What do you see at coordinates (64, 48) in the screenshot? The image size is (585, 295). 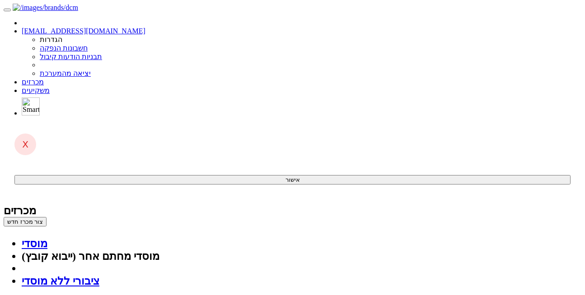 I see `a: חשבונות הנפקה` at bounding box center [64, 48].